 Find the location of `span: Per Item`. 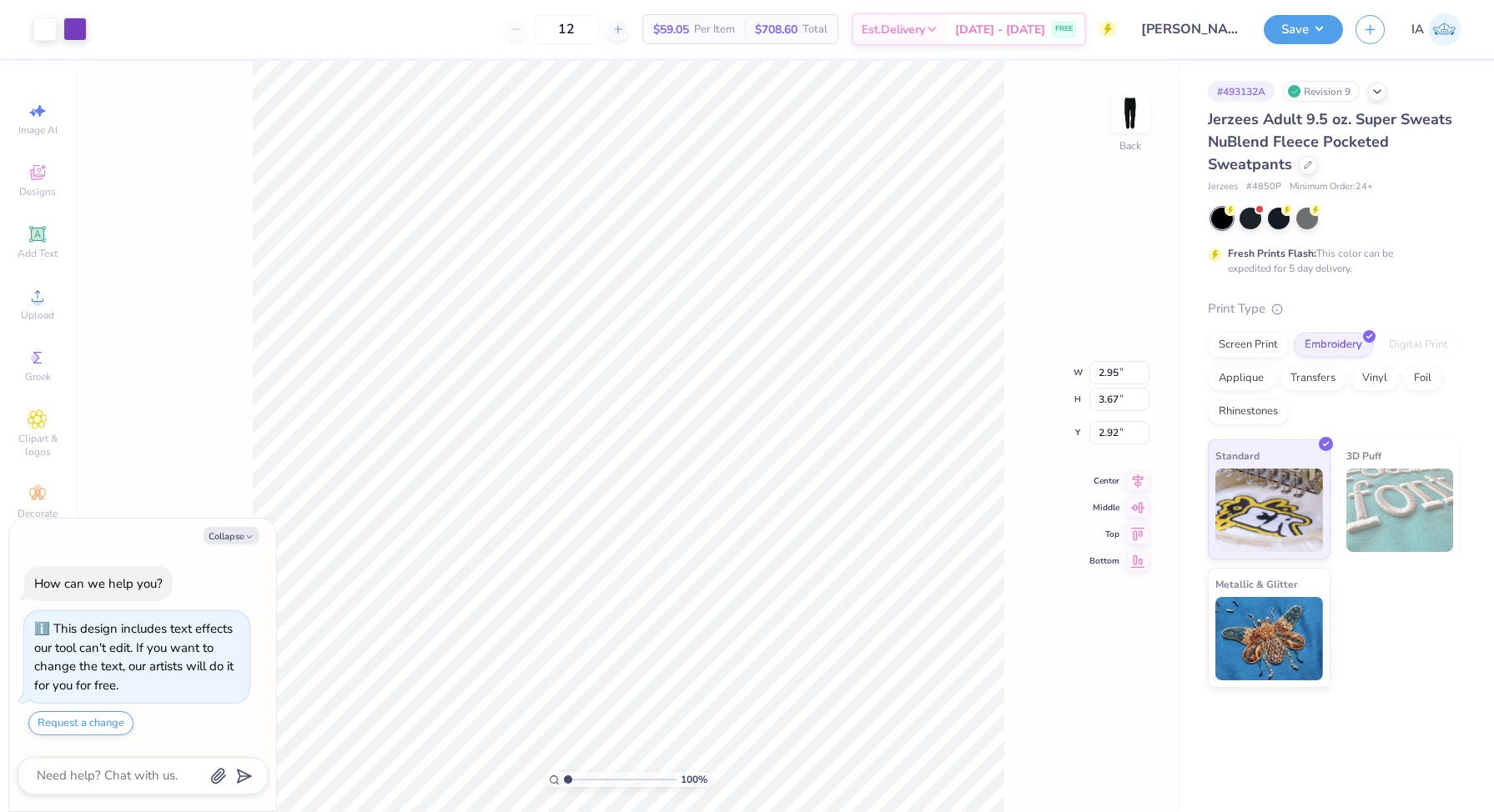

span: Per Item is located at coordinates (714, 30).